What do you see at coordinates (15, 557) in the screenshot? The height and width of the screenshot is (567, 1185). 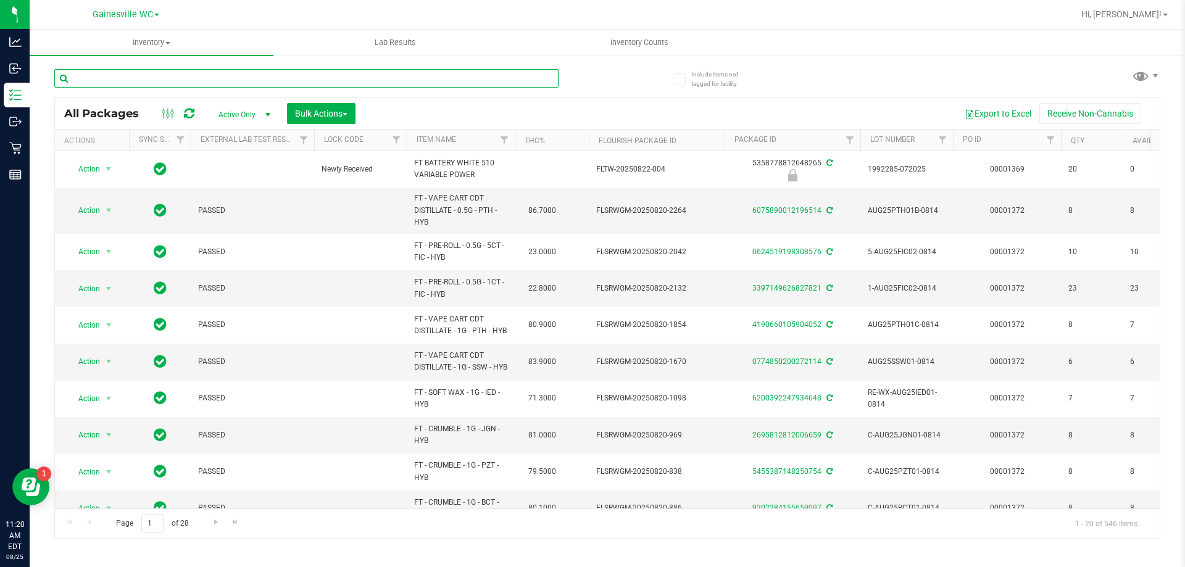 I see `p: 08/25` at bounding box center [15, 557].